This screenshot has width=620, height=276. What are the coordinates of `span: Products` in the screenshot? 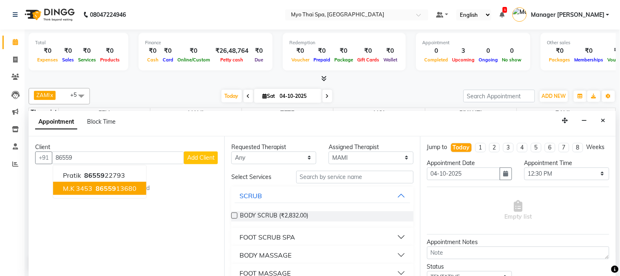 It's located at (110, 60).